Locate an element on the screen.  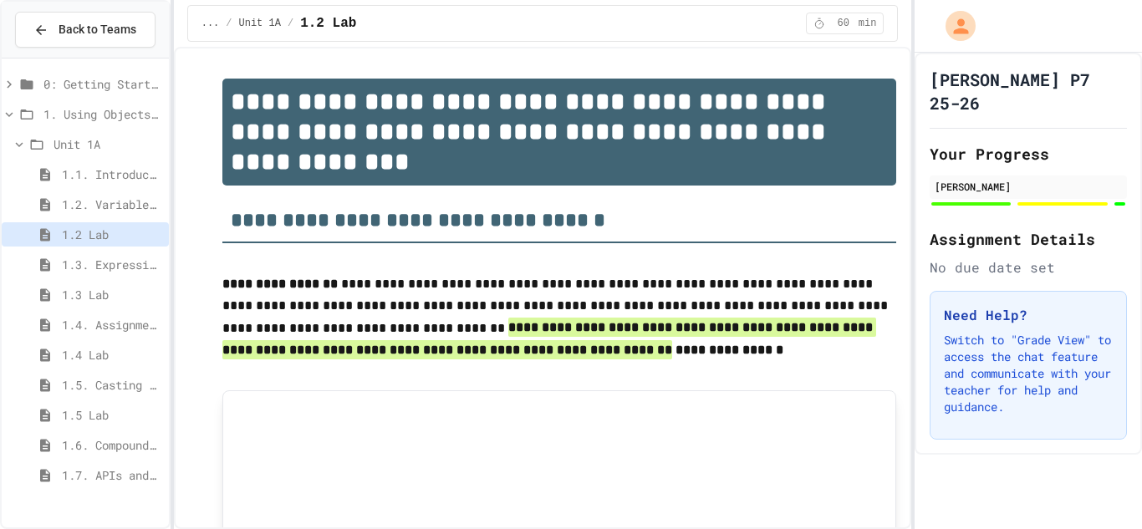
span: 1.3 Lab is located at coordinates (112, 294).